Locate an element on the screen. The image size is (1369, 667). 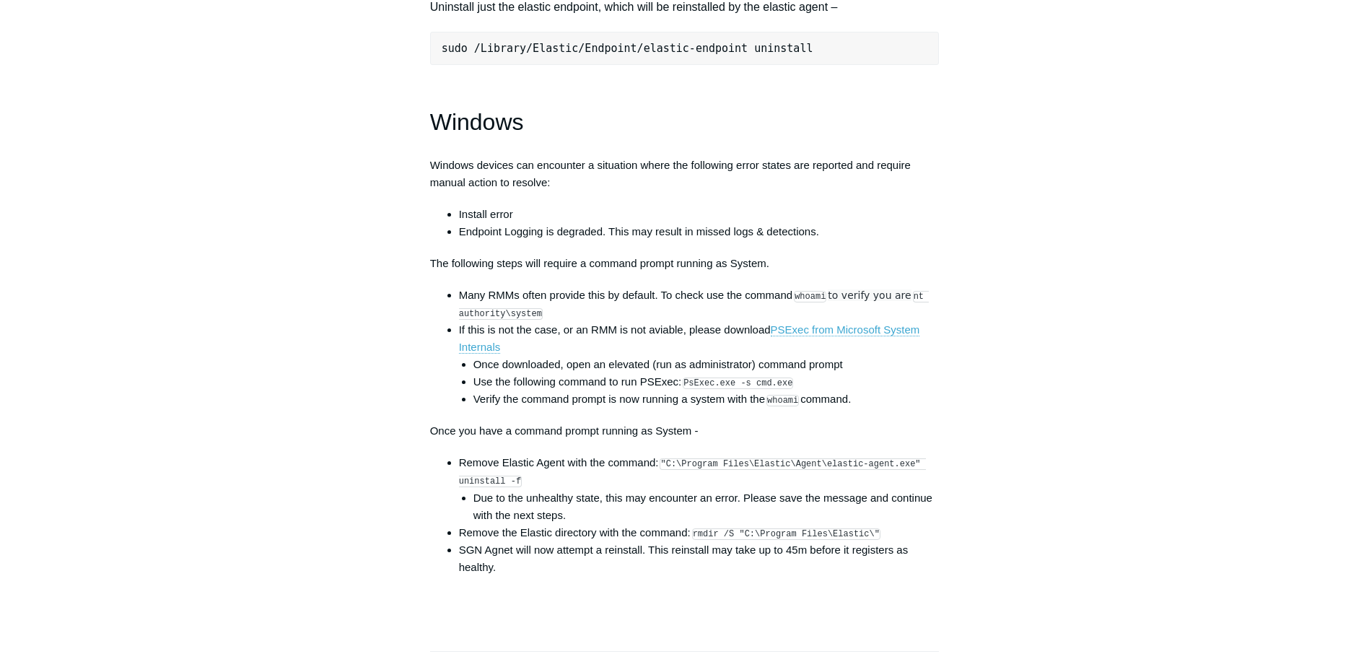
li: Install error is located at coordinates (699, 214).